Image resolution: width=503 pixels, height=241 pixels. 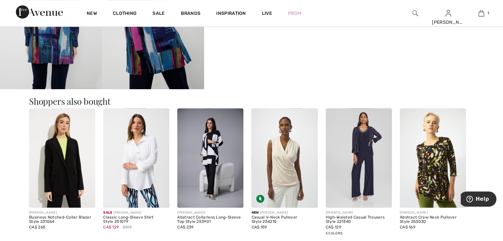 I want to click on span: CA$ 169, so click(x=407, y=227).